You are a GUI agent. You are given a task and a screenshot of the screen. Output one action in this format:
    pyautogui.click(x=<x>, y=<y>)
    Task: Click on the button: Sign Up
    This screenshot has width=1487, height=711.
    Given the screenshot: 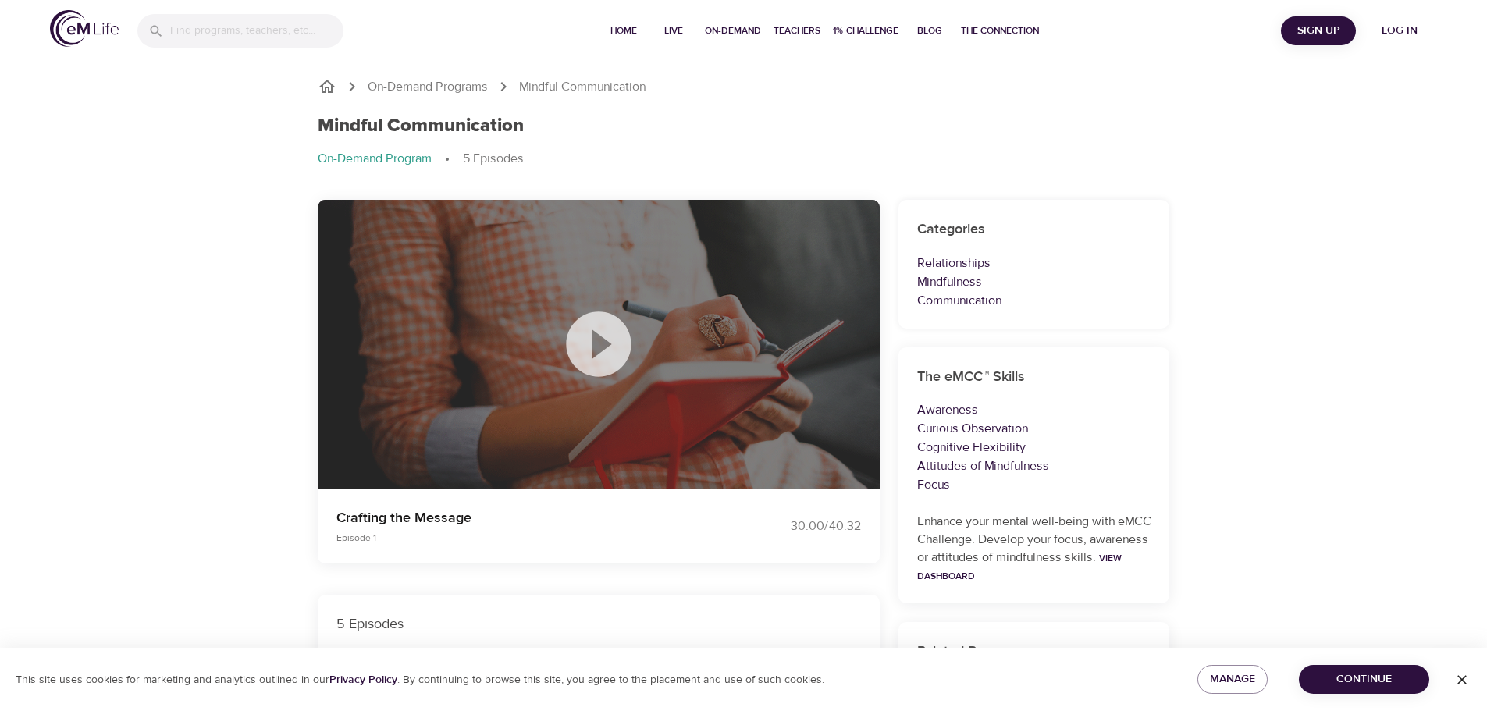 What is the action you would take?
    pyautogui.click(x=1318, y=30)
    